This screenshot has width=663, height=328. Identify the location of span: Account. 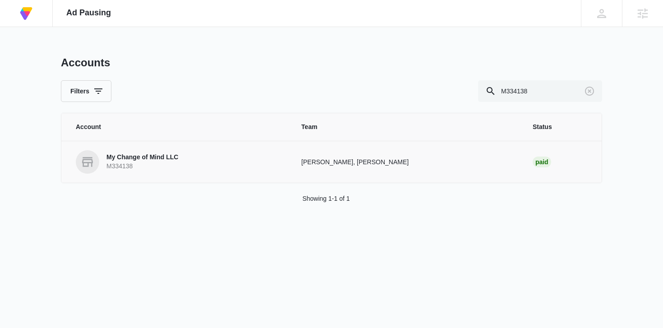
(178, 127).